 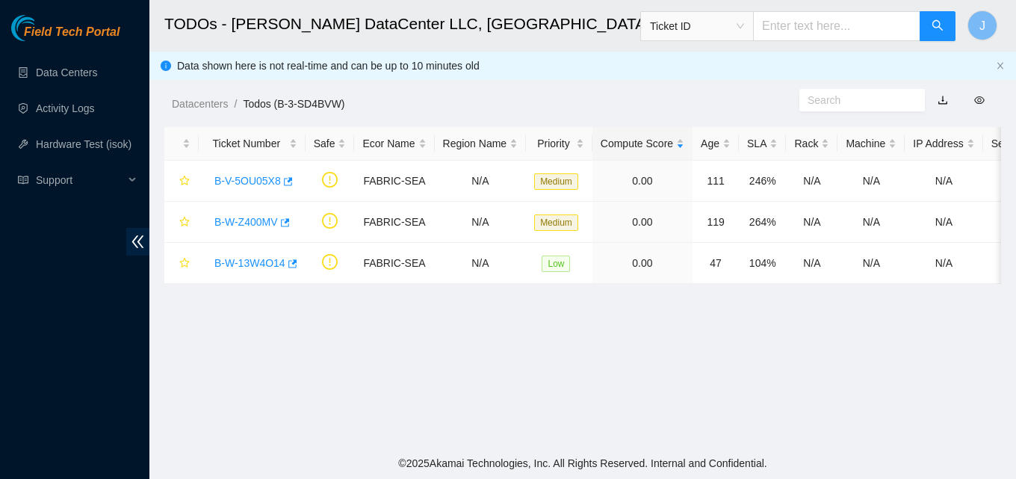 What do you see at coordinates (982, 25) in the screenshot?
I see `button: J` at bounding box center [982, 25].